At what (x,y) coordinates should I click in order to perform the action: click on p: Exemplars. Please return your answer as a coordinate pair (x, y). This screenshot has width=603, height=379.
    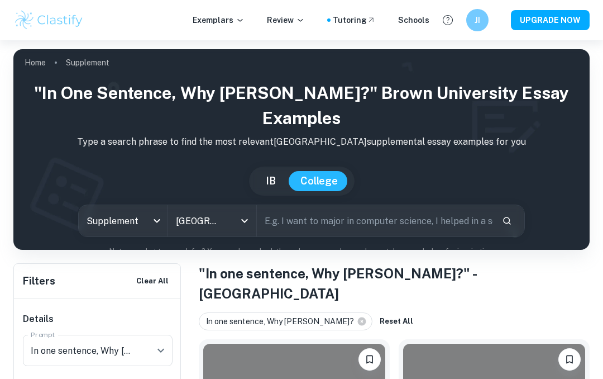
    Looking at the image, I should click on (218, 20).